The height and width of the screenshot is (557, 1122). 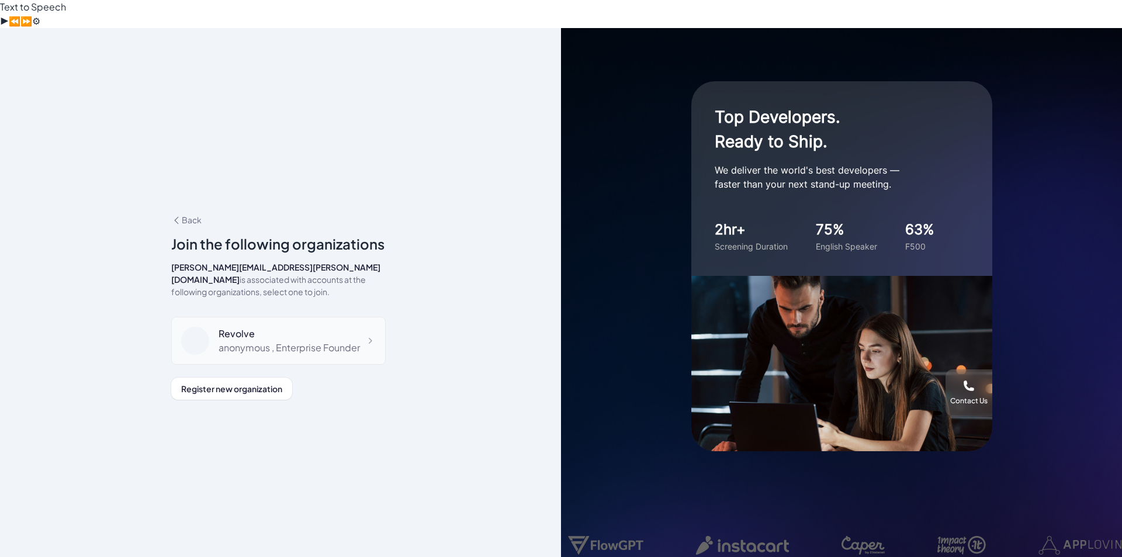 What do you see at coordinates (846, 246) in the screenshot?
I see `div: English Speaker` at bounding box center [846, 246].